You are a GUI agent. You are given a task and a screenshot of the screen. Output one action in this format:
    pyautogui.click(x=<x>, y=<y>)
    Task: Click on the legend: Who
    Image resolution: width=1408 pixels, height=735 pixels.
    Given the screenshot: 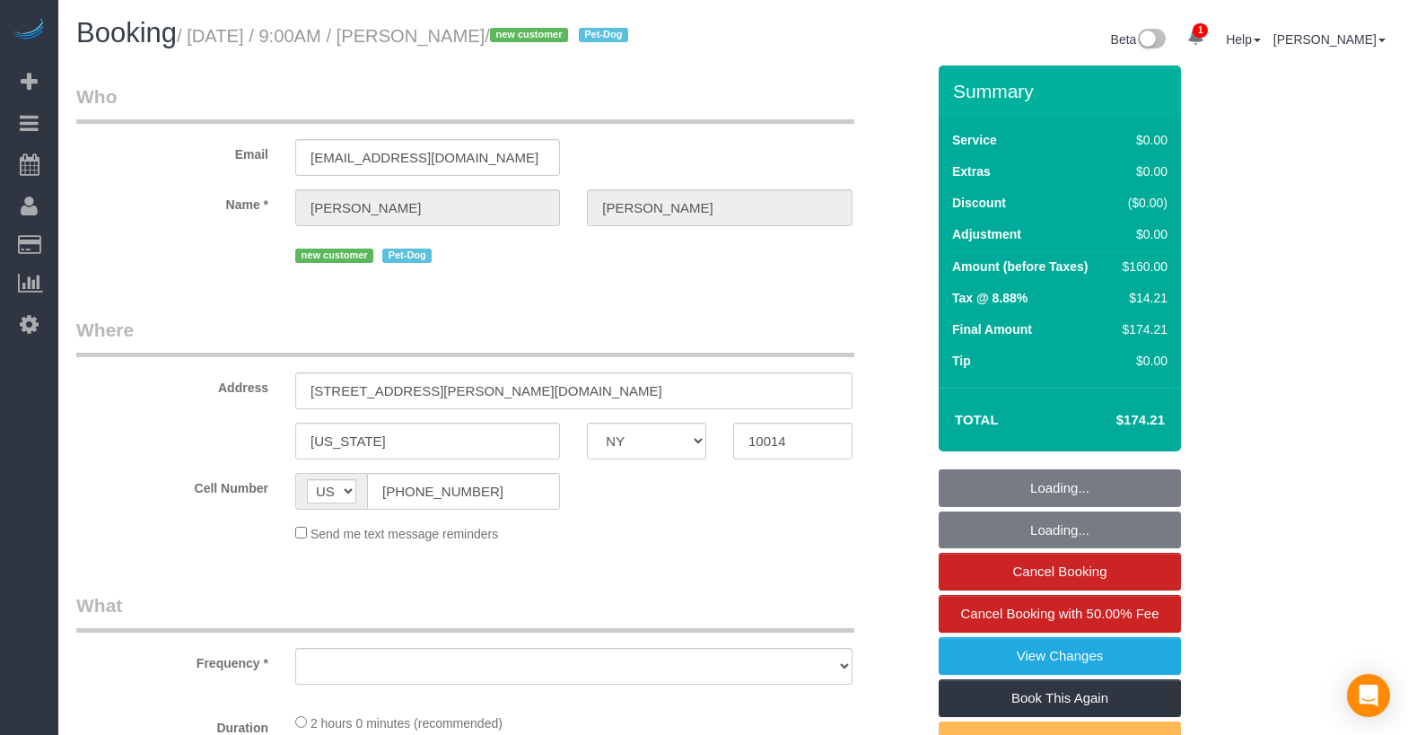 What is the action you would take?
    pyautogui.click(x=465, y=103)
    